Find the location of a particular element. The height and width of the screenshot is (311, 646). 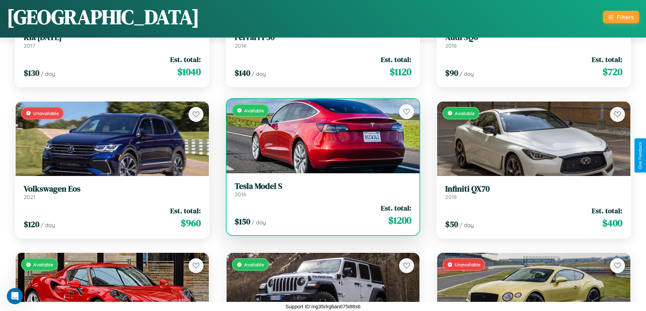

a: Ferrari F502014 is located at coordinates (323, 41).